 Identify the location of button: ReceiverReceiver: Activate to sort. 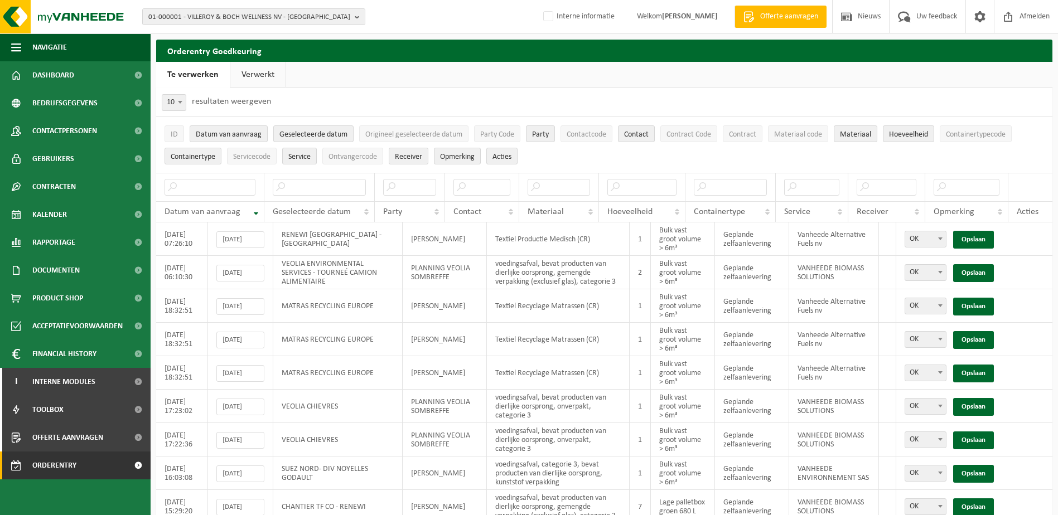
(408, 156).